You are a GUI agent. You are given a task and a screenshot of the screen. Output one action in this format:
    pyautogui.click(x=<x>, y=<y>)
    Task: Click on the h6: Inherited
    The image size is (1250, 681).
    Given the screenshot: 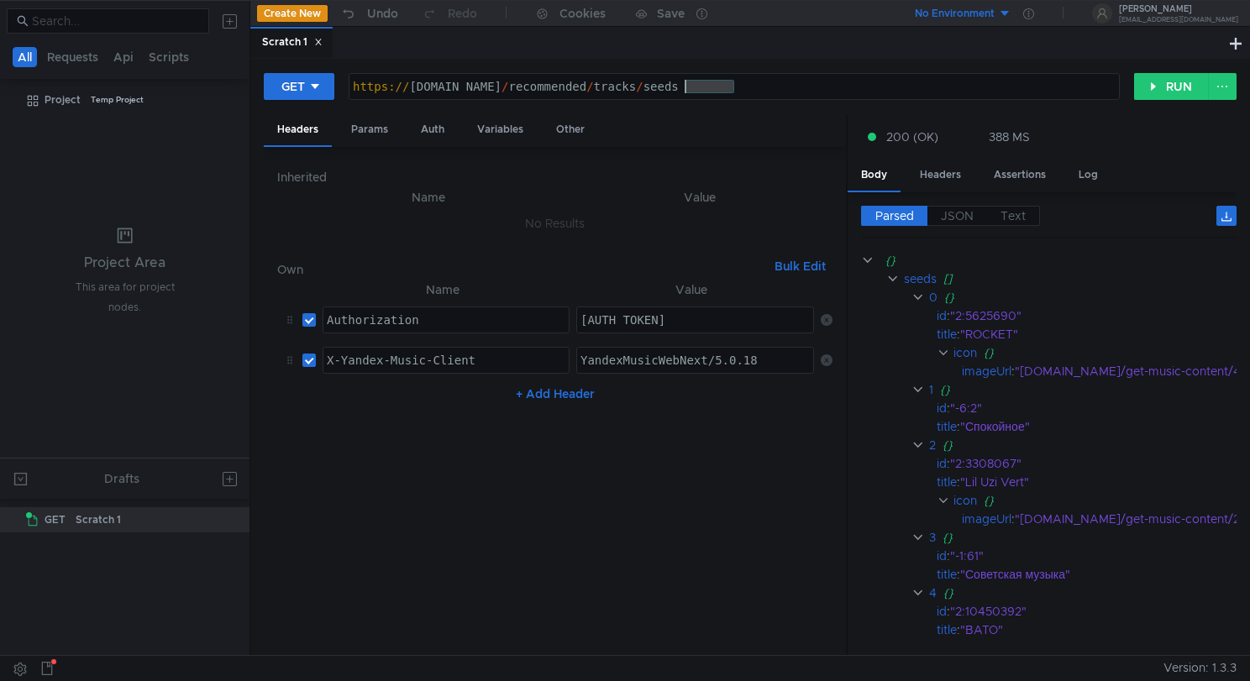 What is the action you would take?
    pyautogui.click(x=554, y=177)
    